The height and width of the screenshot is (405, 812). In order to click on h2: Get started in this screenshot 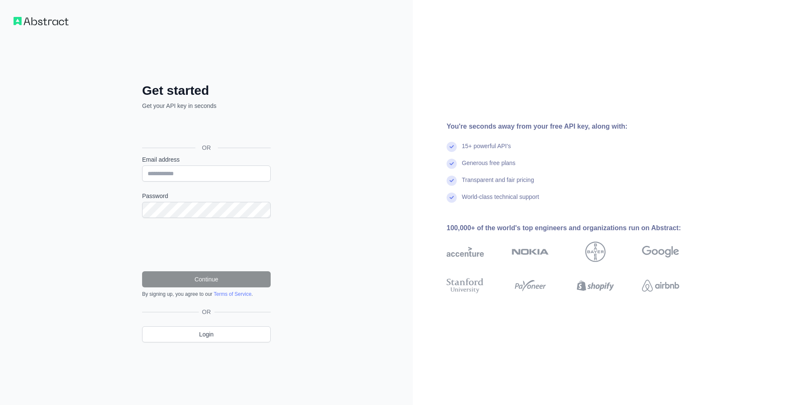, I will do `click(206, 90)`.